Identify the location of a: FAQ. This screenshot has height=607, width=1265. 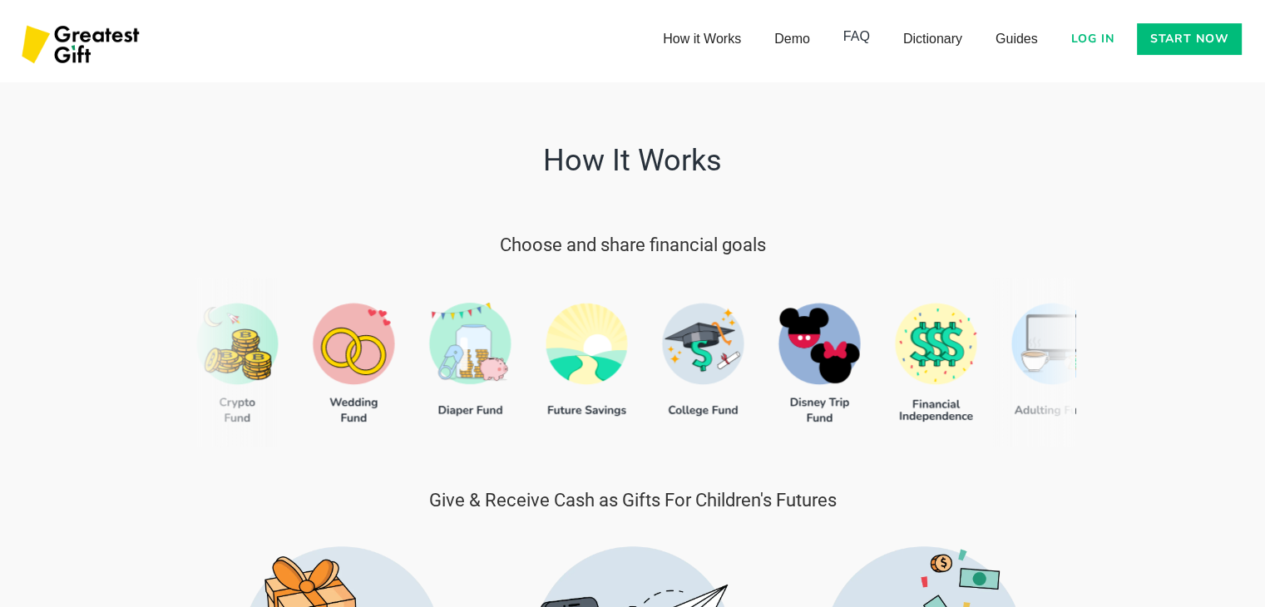
(857, 37).